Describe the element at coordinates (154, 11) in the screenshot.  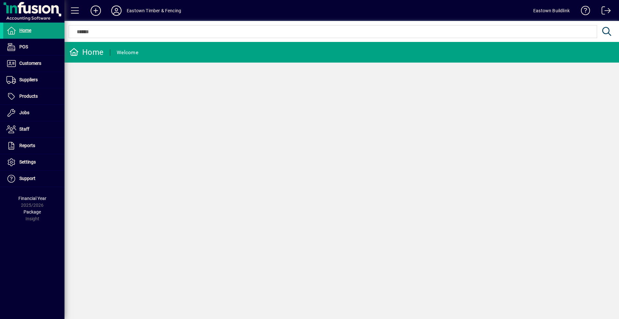
I see `div: Eastown Timber & Fencing` at that location.